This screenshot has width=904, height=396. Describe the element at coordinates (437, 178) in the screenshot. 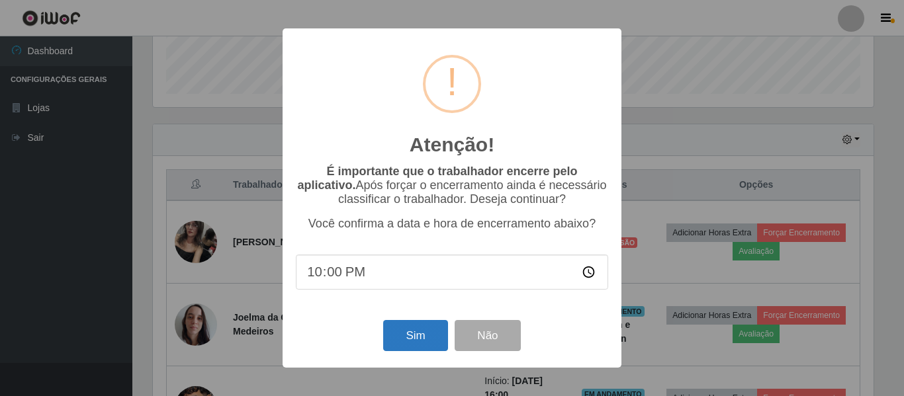

I see `b: É importante que o trabalhador encerre pelo aplicativo.` at that location.